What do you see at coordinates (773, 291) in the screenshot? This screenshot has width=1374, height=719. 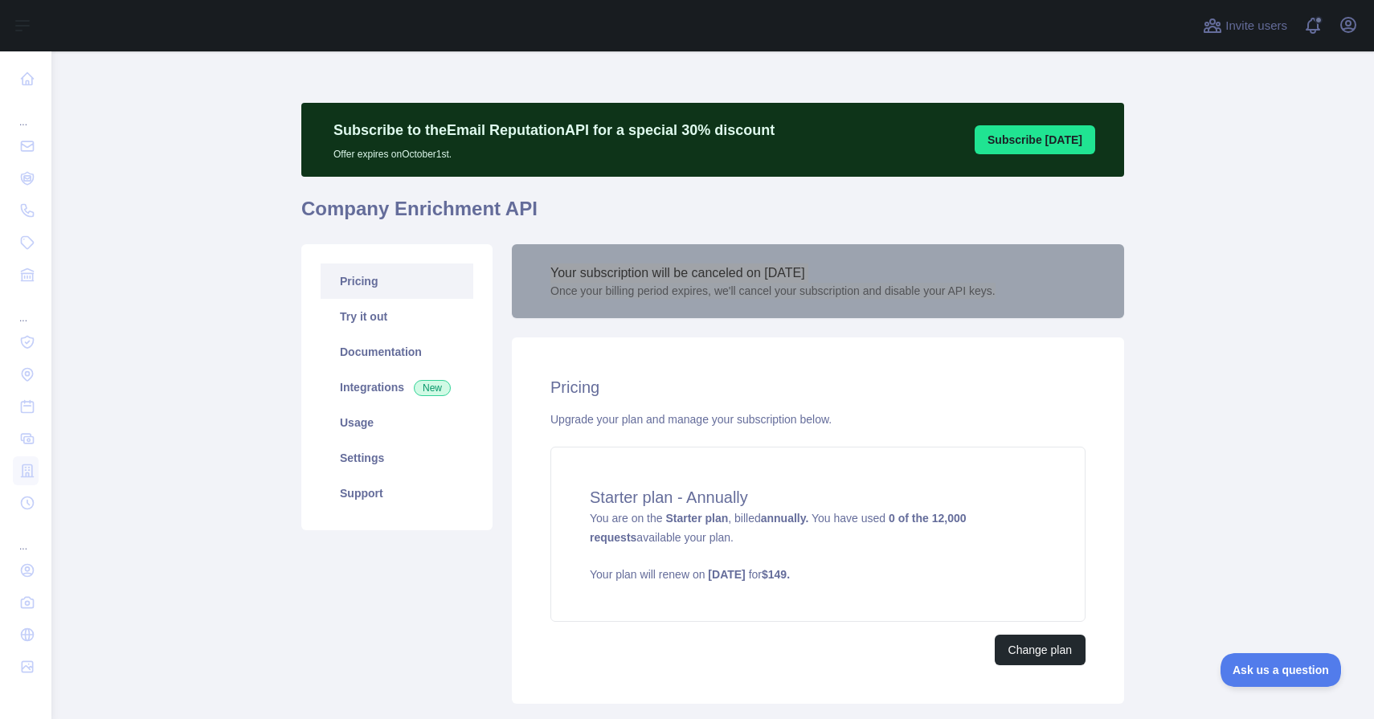 I see `div: Once your billing period expires, we'll cancel your subscription and disable your API keys.` at bounding box center [773, 291].